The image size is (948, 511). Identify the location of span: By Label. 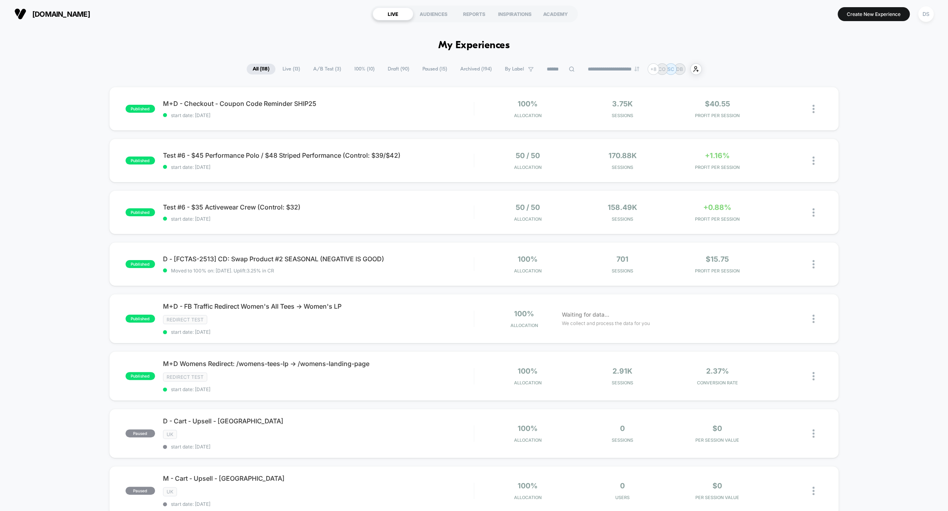
(514, 69).